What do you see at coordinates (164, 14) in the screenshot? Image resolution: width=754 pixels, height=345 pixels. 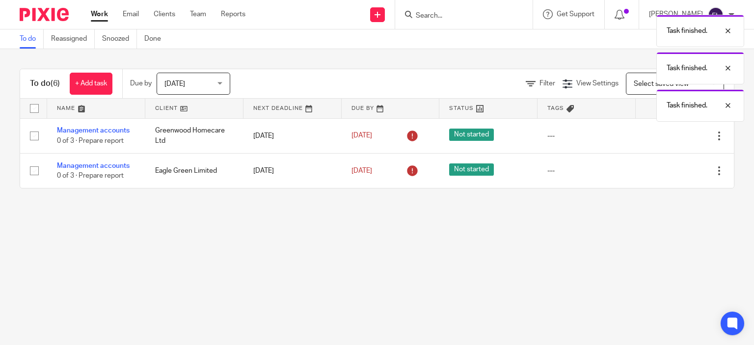 I see `a: Clients` at bounding box center [164, 14].